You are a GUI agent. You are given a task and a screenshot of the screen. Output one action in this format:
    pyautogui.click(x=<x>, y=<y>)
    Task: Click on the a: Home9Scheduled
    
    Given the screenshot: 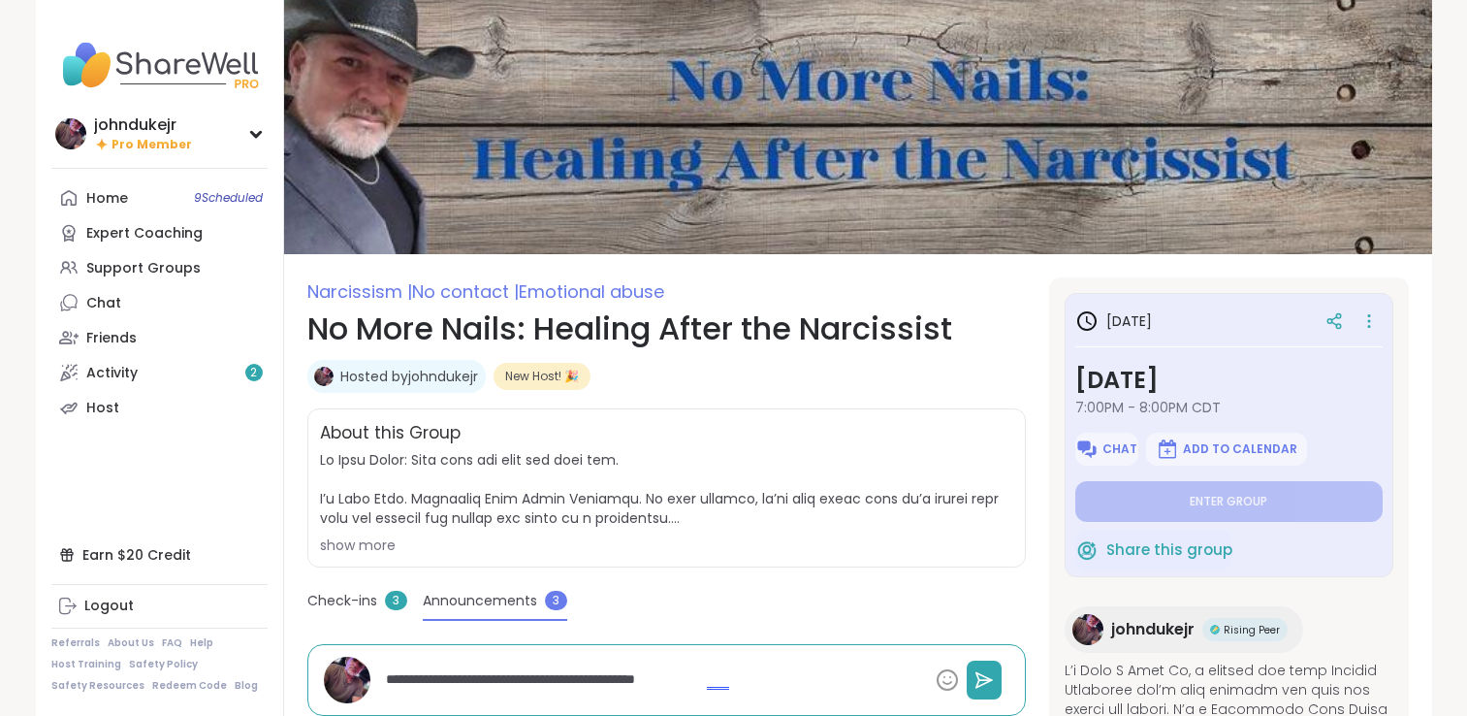 What is the action you would take?
    pyautogui.click(x=159, y=198)
    